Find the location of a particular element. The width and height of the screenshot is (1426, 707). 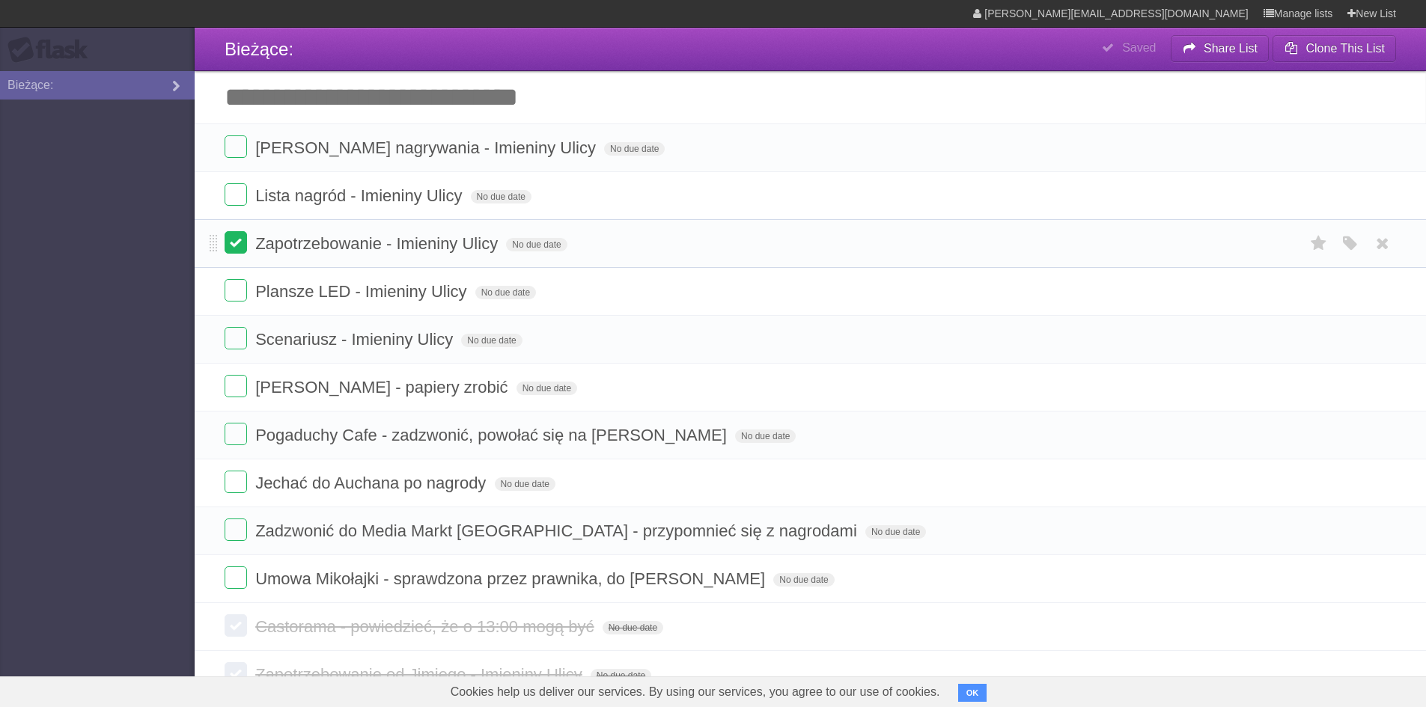

button: OK is located at coordinates (972, 693).